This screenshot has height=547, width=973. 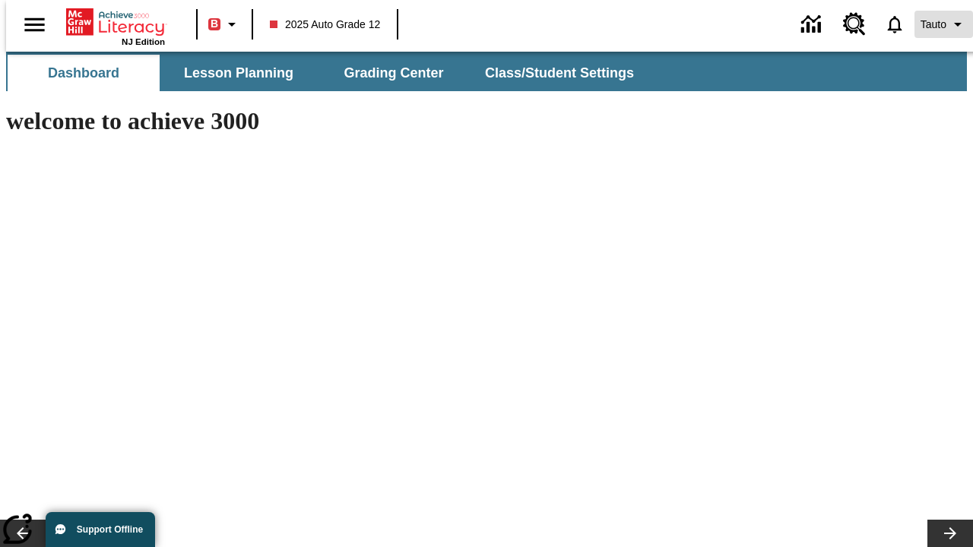 What do you see at coordinates (325, 24) in the screenshot?
I see `span: 2025 Auto Grade 12` at bounding box center [325, 24].